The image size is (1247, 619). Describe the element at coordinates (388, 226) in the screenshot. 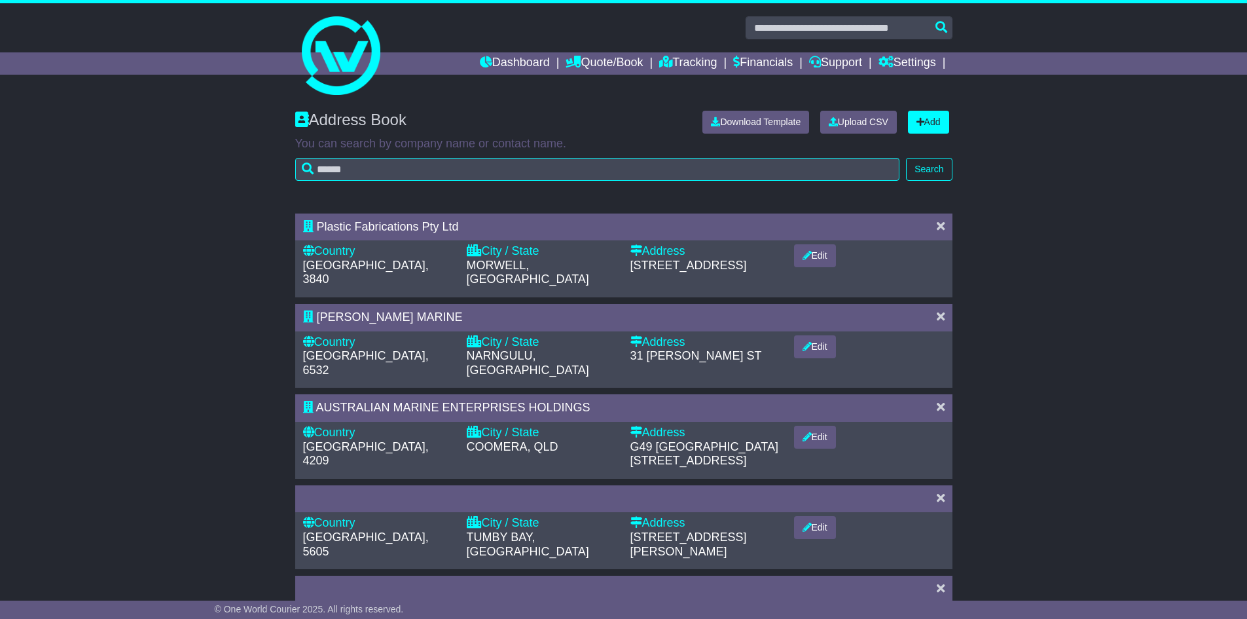

I see `span: Plastic Fabrications Pty Ltd` at that location.